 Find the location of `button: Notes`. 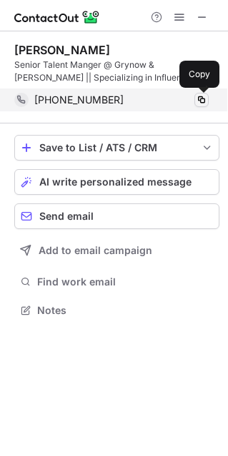

button: Notes is located at coordinates (116, 311).